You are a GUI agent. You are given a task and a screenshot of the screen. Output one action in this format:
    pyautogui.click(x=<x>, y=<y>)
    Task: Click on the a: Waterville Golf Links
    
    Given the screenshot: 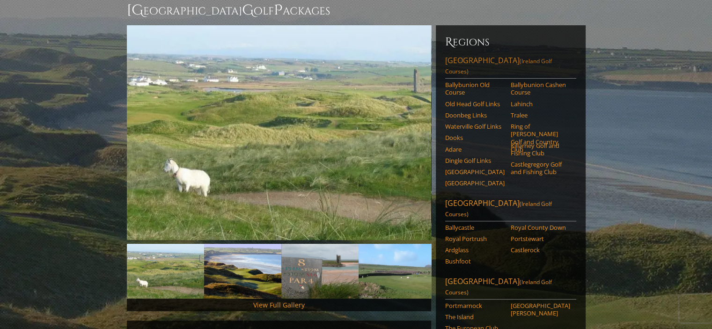 What is the action you would take?
    pyautogui.click(x=475, y=126)
    